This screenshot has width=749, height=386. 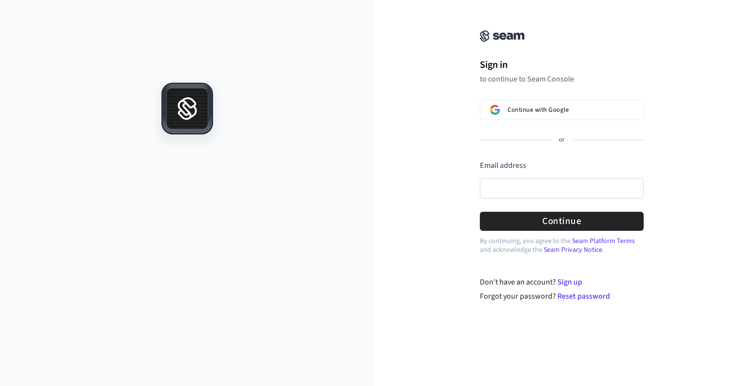 What do you see at coordinates (562, 110) in the screenshot?
I see `button: Sign in with GoogleContinue with Google` at bounding box center [562, 110].